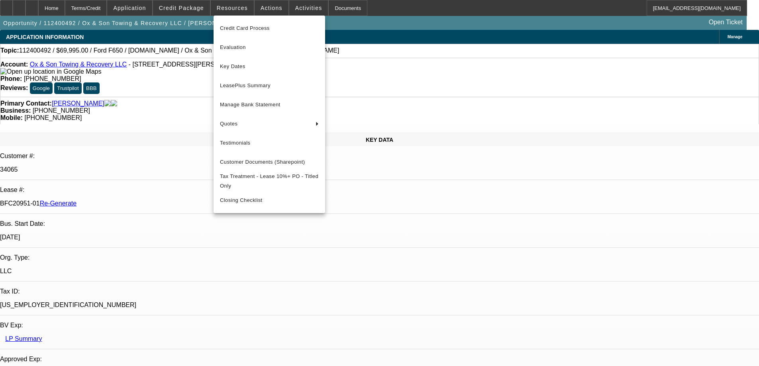 Image resolution: width=759 pixels, height=366 pixels. I want to click on span: Credit Card Process, so click(269, 28).